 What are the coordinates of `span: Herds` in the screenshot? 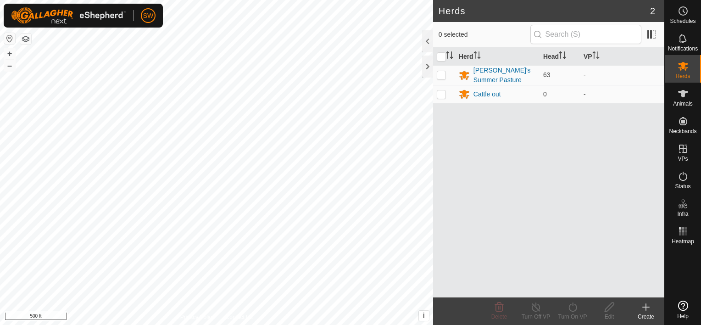 It's located at (683, 76).